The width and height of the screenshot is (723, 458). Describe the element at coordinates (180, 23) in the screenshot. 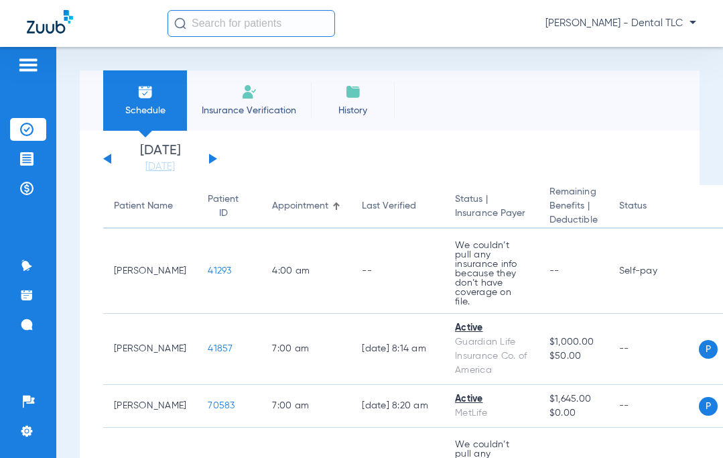

I see `img: Search Icon` at that location.